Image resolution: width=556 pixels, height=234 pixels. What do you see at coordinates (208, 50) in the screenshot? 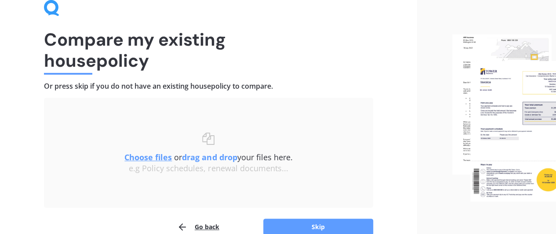
I see `h1: Compare my existing house policy` at bounding box center [208, 50].